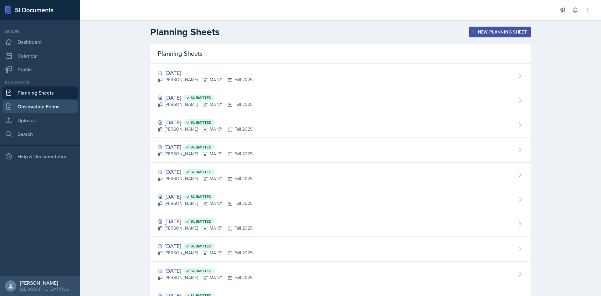  Describe the element at coordinates (40, 32) in the screenshot. I see `div: Leader` at that location.